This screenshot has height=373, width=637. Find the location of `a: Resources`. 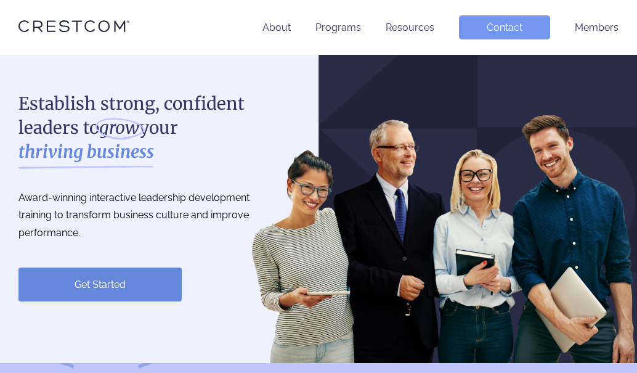

a: Resources is located at coordinates (410, 27).